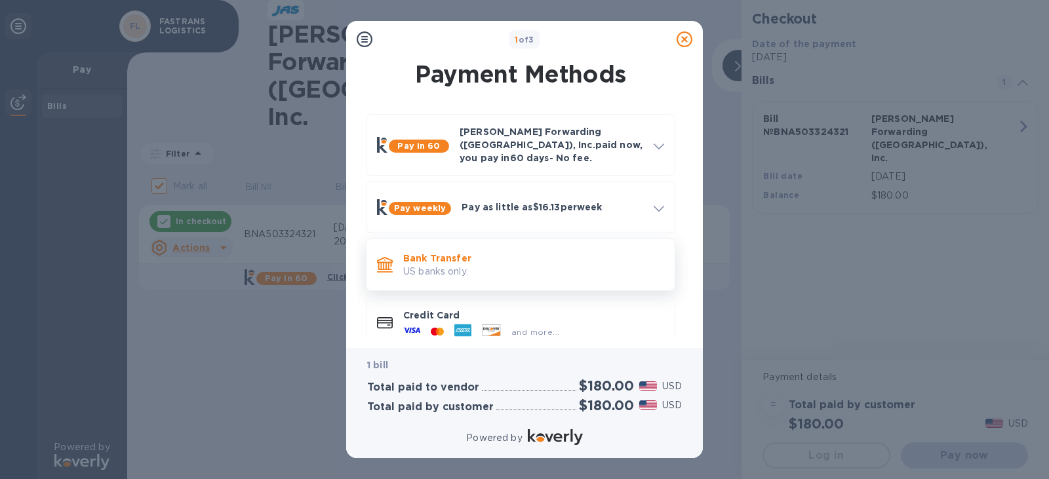  What do you see at coordinates (534, 271) in the screenshot?
I see `p: US banks only.` at bounding box center [534, 271].